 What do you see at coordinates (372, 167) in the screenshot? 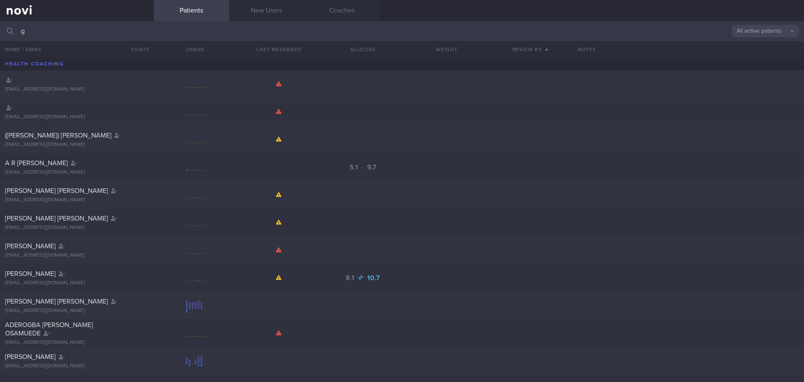
I see `span: 9.7` at bounding box center [372, 167].